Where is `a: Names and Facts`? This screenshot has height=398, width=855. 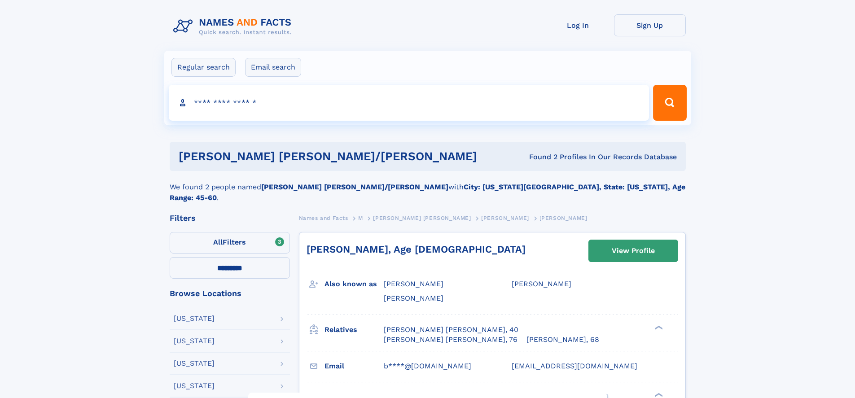 a: Names and Facts is located at coordinates (324, 218).